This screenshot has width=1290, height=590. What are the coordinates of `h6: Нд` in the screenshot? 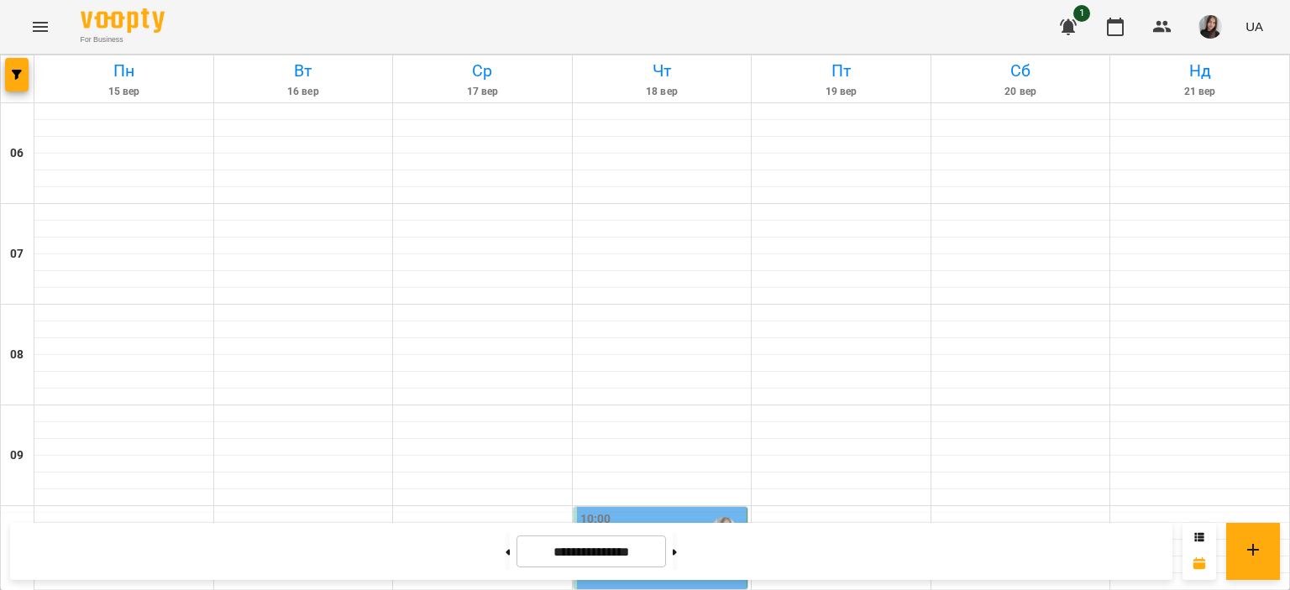 It's located at (1199, 71).